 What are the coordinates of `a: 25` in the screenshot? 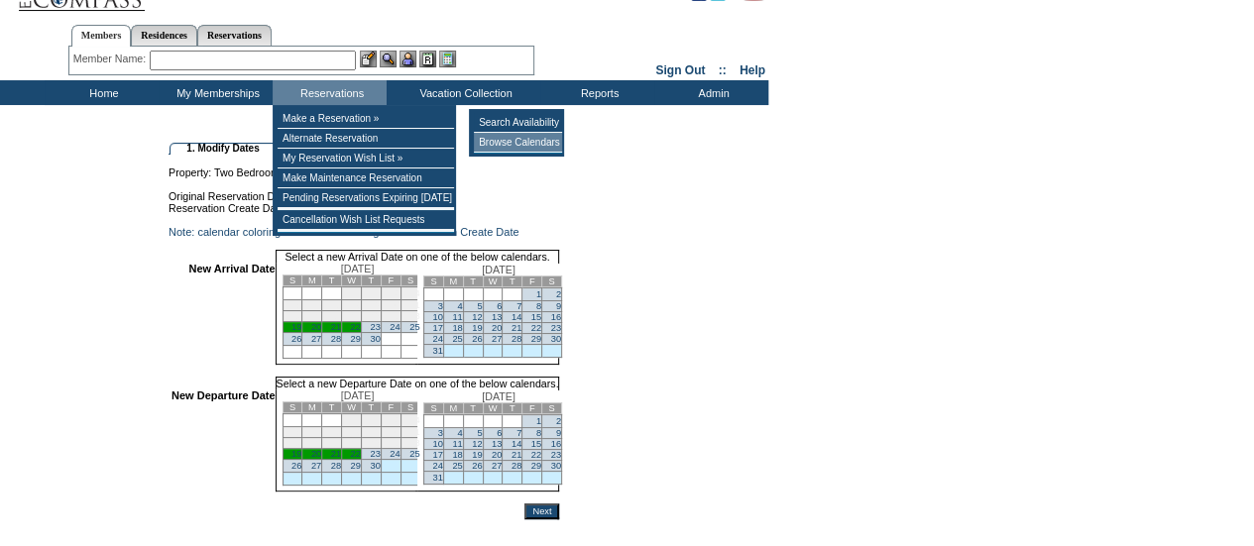 It's located at (457, 339).